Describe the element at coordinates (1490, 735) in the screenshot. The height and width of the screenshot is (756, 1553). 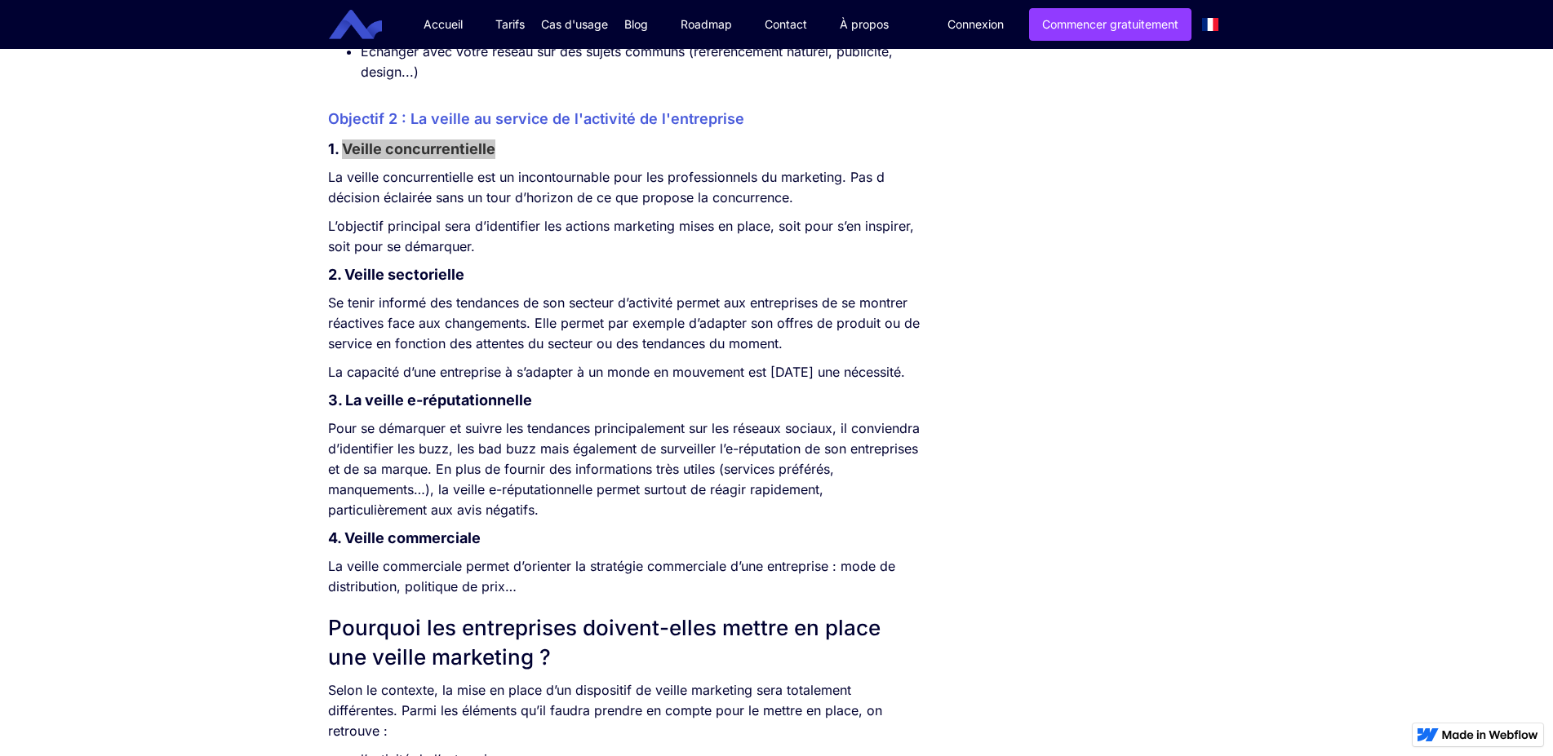
I see `img: Made in Webflow` at that location.